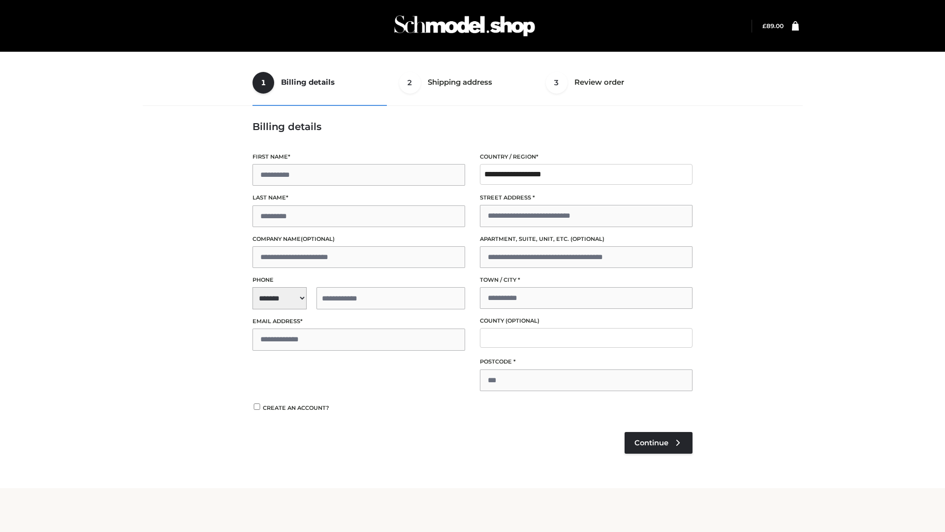 The width and height of the screenshot is (945, 532). What do you see at coordinates (586, 280) in the screenshot?
I see `label: Town / City` at bounding box center [586, 280].